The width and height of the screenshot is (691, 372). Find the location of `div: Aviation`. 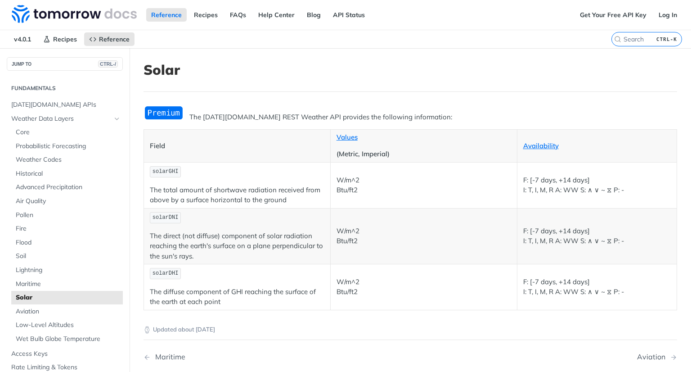

div: Aviation is located at coordinates (653, 356).